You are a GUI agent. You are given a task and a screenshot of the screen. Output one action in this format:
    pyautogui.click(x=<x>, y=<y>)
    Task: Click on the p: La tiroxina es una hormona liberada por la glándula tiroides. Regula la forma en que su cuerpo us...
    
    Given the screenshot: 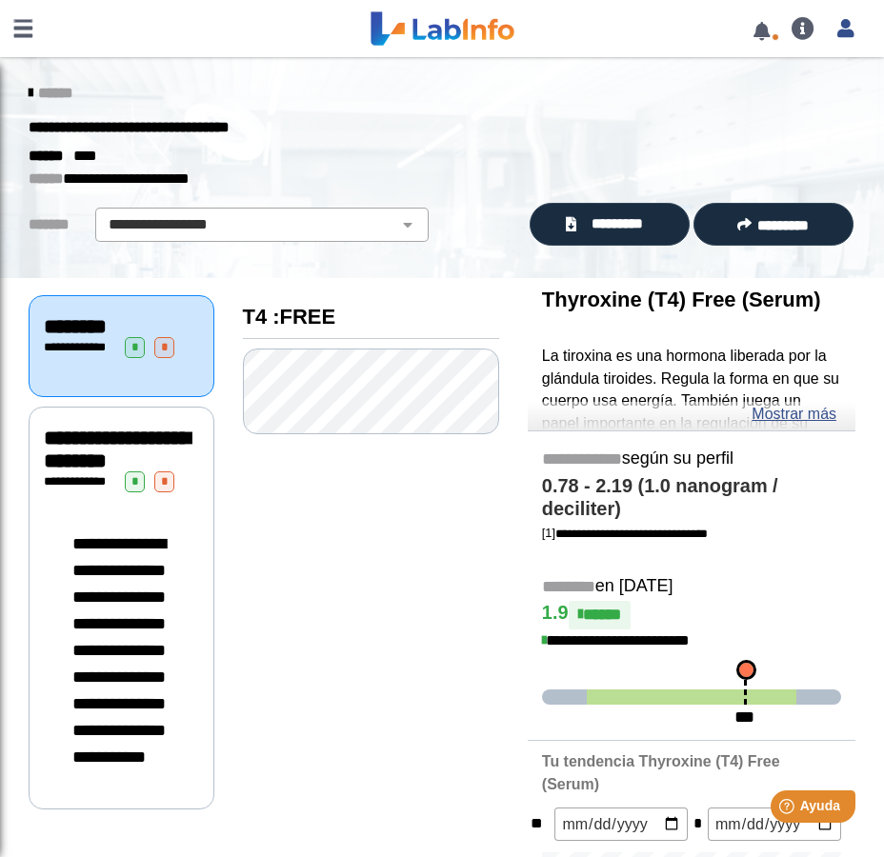 What is the action you would take?
    pyautogui.click(x=692, y=447)
    